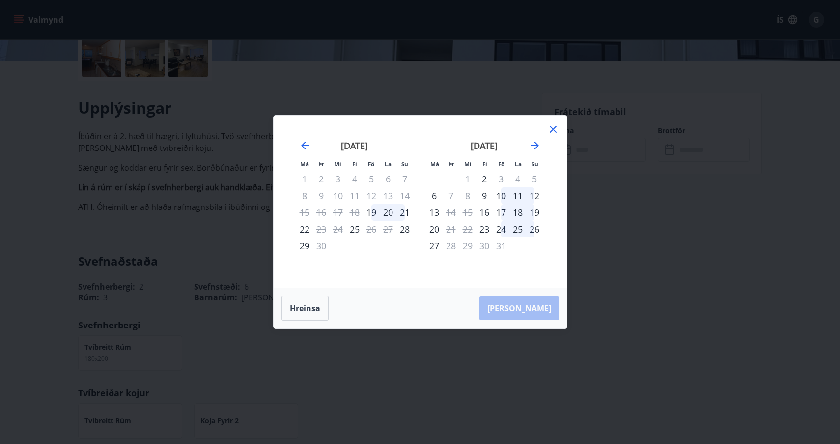 Image resolution: width=840 pixels, height=444 pixels. What do you see at coordinates (535, 229) in the screenshot?
I see `div: 26` at bounding box center [535, 229].